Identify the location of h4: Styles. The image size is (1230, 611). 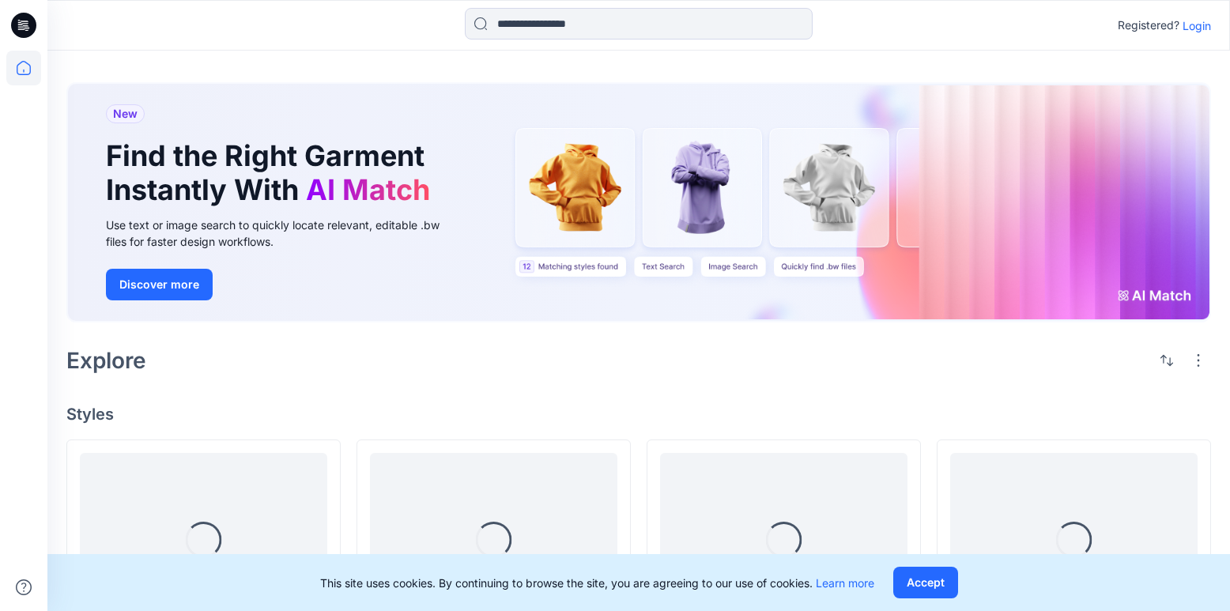
(639, 414).